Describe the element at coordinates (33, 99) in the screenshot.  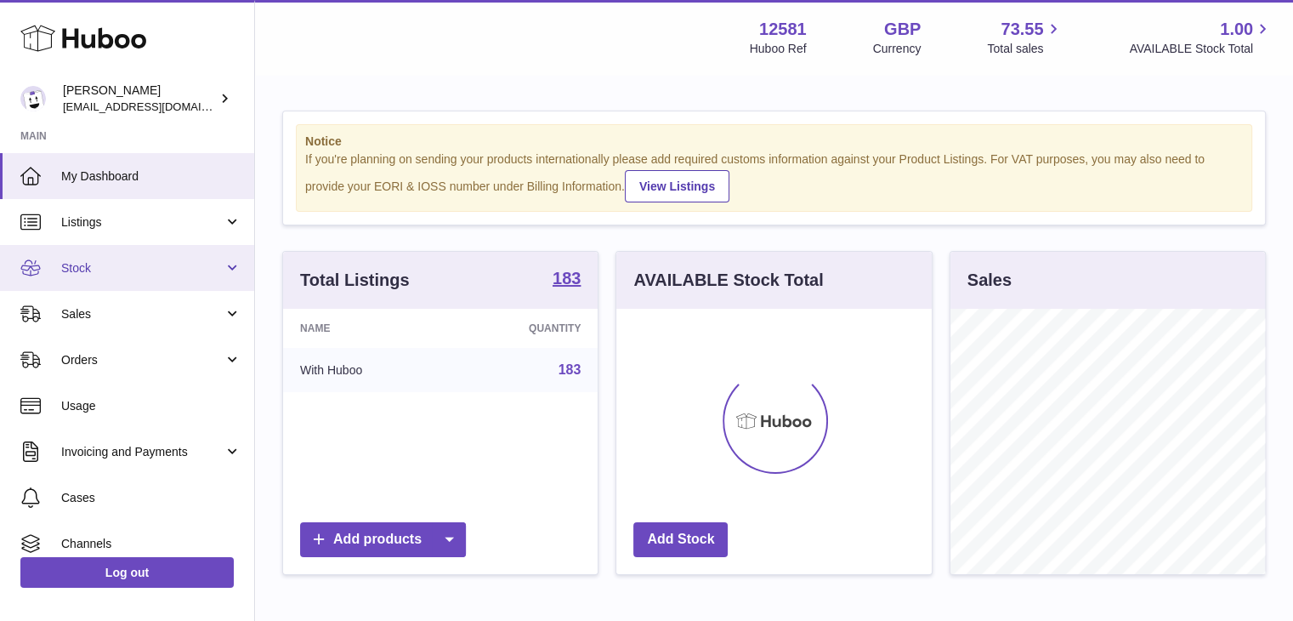
I see `img: ibrewis@drink-trip.com` at that location.